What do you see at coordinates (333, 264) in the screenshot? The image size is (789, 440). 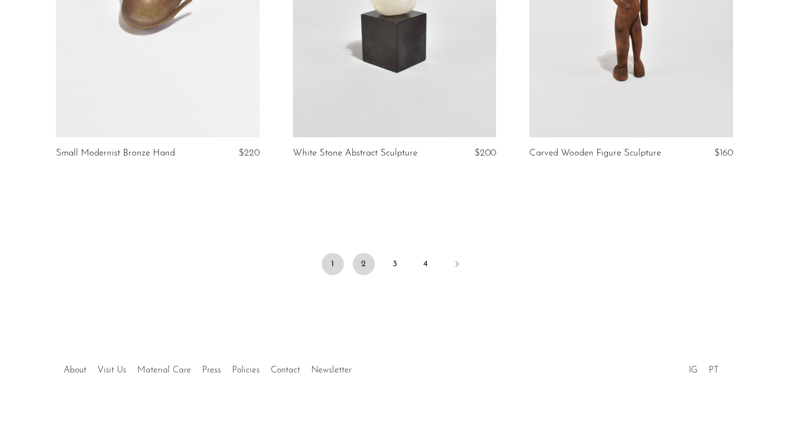 I see `span: 1` at bounding box center [333, 264].